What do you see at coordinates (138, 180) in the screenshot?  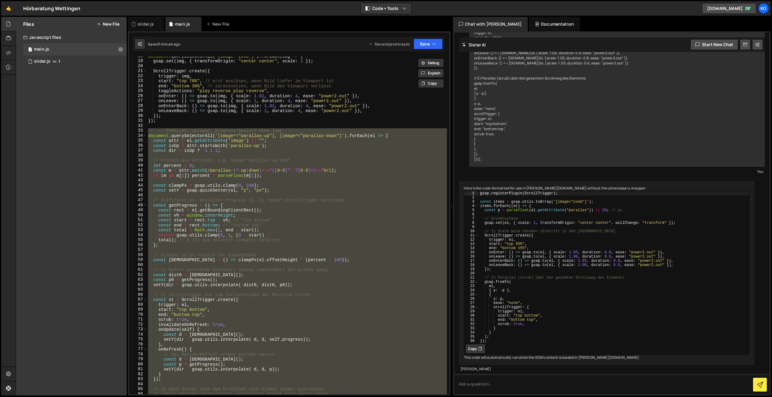 I see `div: 43` at bounding box center [138, 180].